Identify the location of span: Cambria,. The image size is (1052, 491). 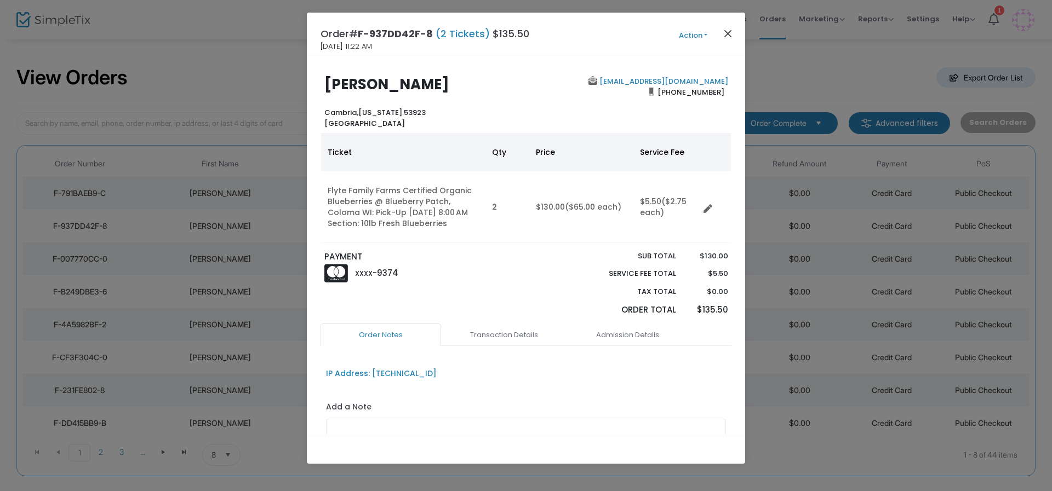
(341, 112).